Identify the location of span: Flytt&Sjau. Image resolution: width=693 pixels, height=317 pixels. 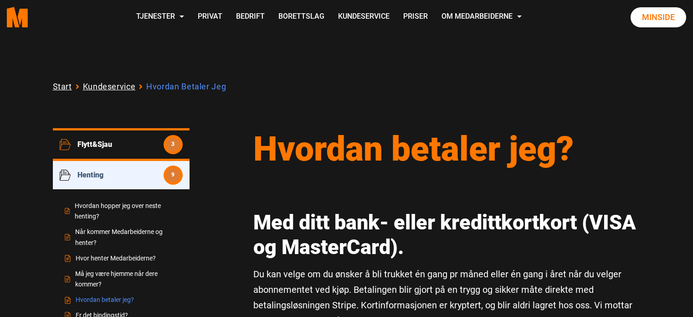
(120, 144).